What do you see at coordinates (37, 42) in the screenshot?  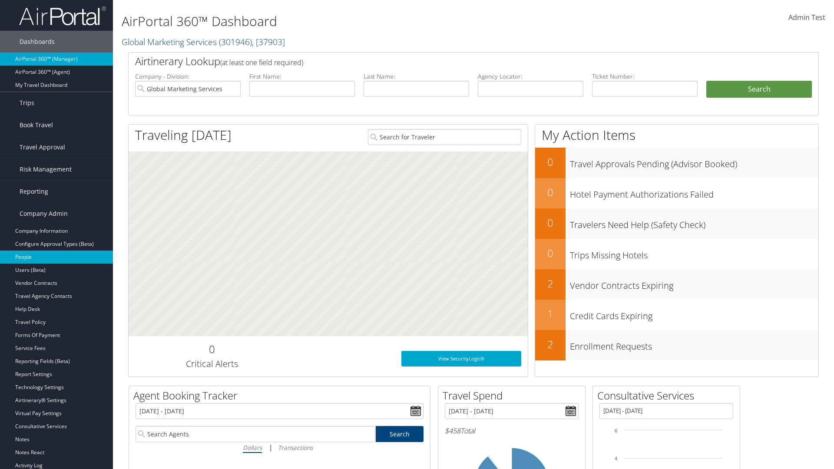 I see `span: Dashboards` at bounding box center [37, 42].